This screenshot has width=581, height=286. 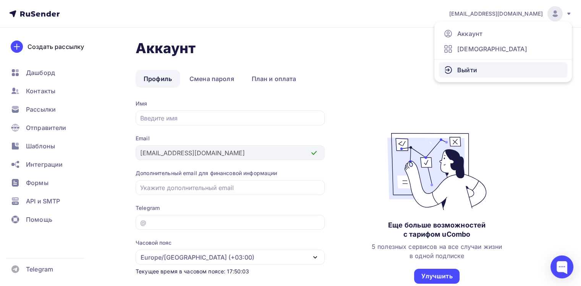 What do you see at coordinates (52, 109) in the screenshot?
I see `a: Рассылки` at bounding box center [52, 109].